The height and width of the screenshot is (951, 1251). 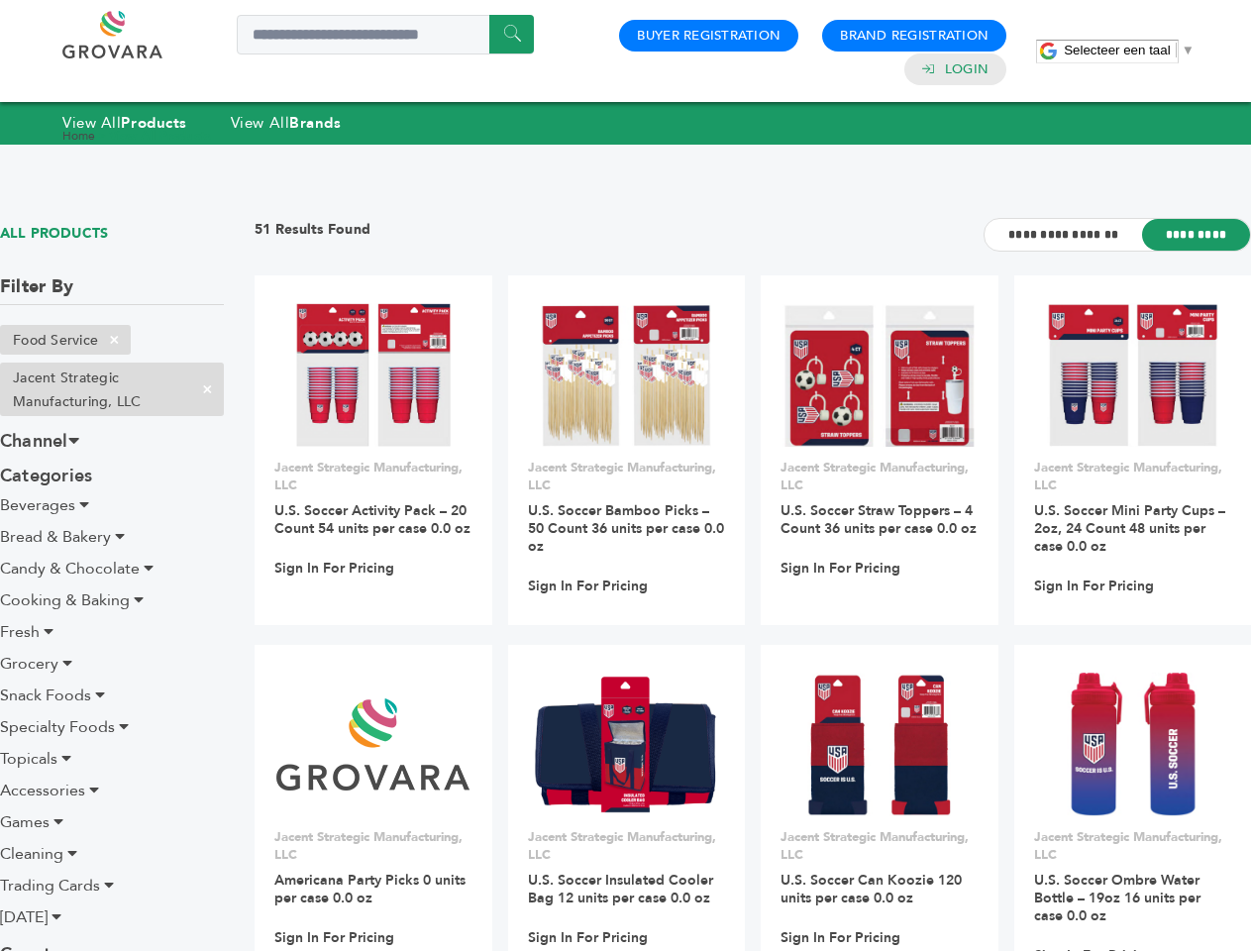 I want to click on img: U.S. Soccer Activity Pack – 20 Count 54 units per case 0.0 oz, so click(x=372, y=374).